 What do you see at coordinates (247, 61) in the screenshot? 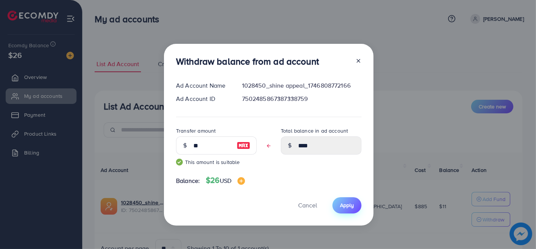
I see `h3: Withdraw balance from ad account` at bounding box center [247, 61].